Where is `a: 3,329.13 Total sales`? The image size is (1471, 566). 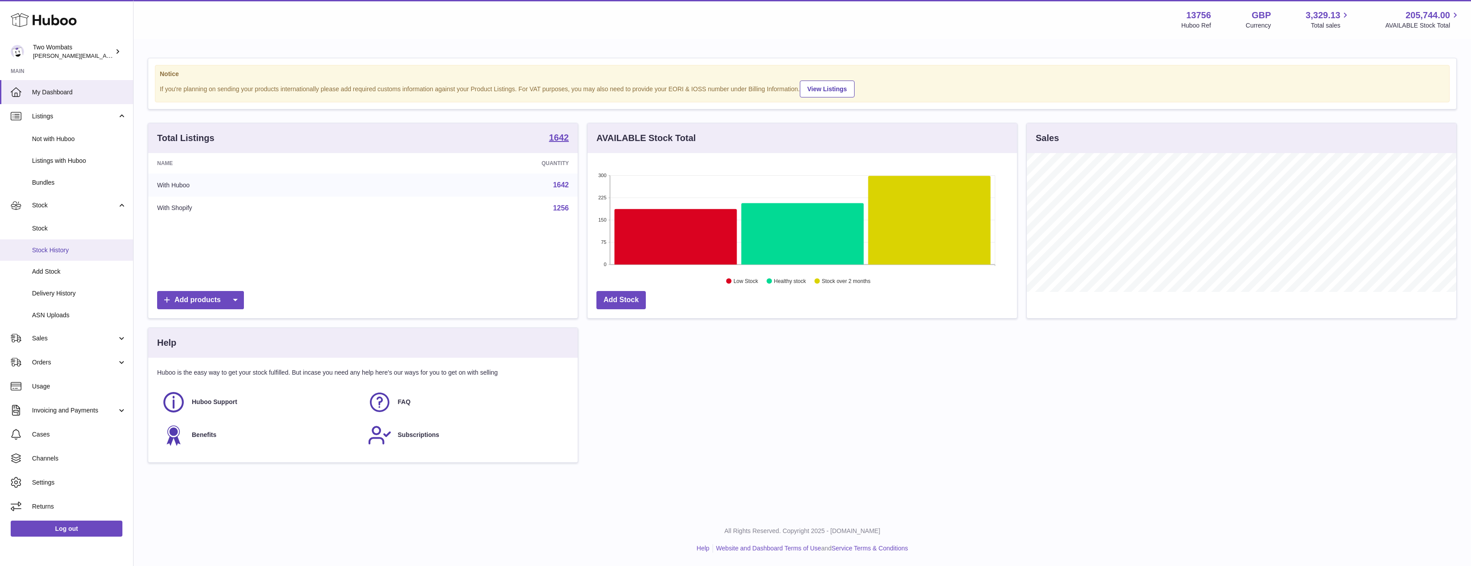 a: 3,329.13 Total sales is located at coordinates (1329, 20).